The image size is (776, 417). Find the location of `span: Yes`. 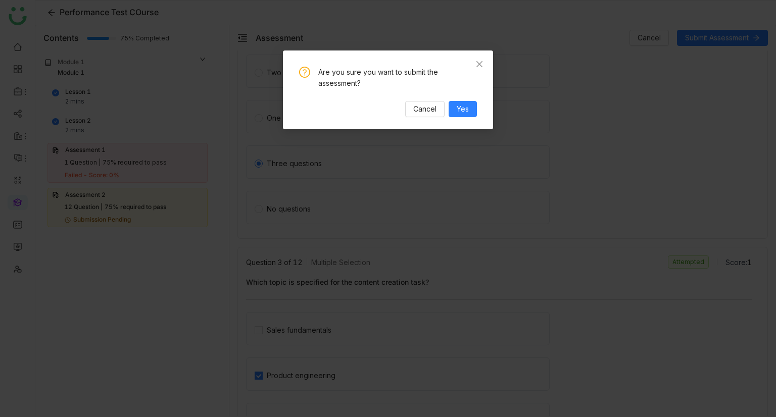

span: Yes is located at coordinates (463, 109).